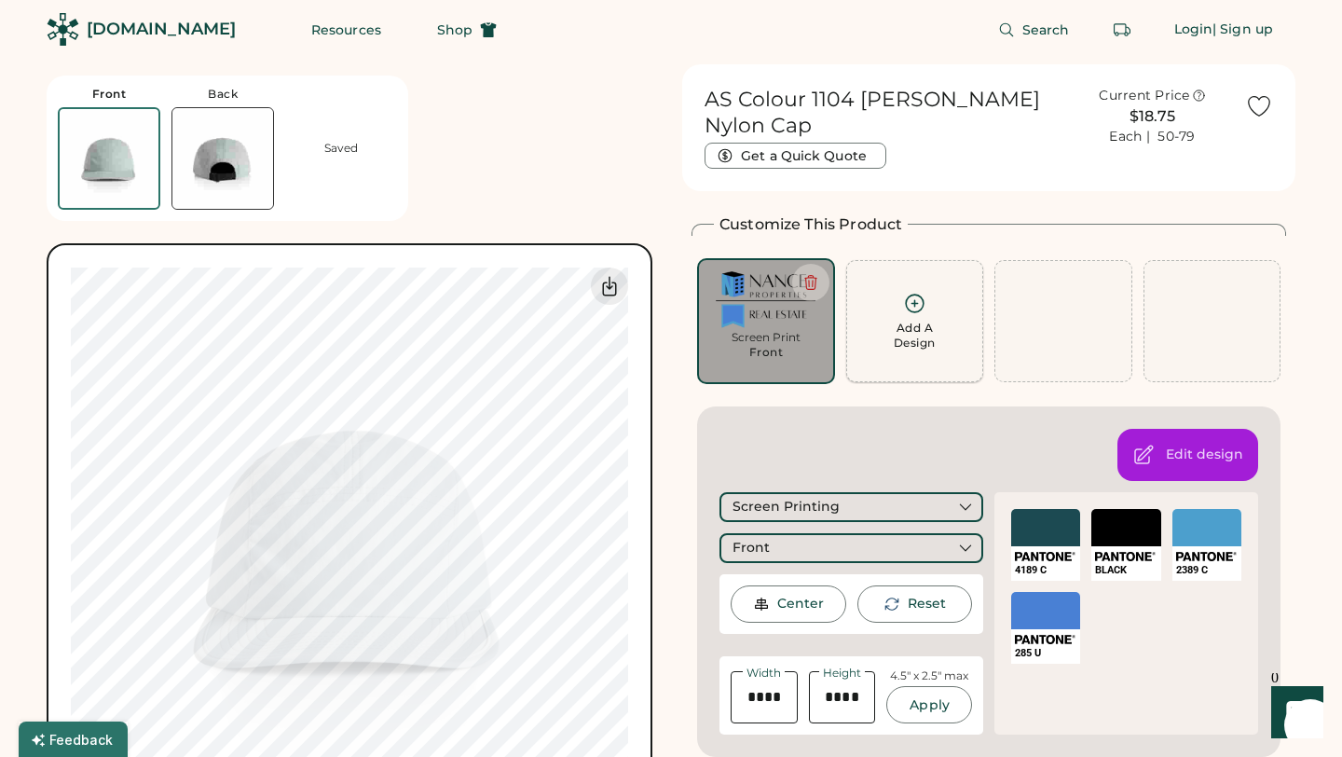 This screenshot has width=1342, height=757. What do you see at coordinates (610, 286) in the screenshot?
I see `div: Download Front Mockup` at bounding box center [610, 286].